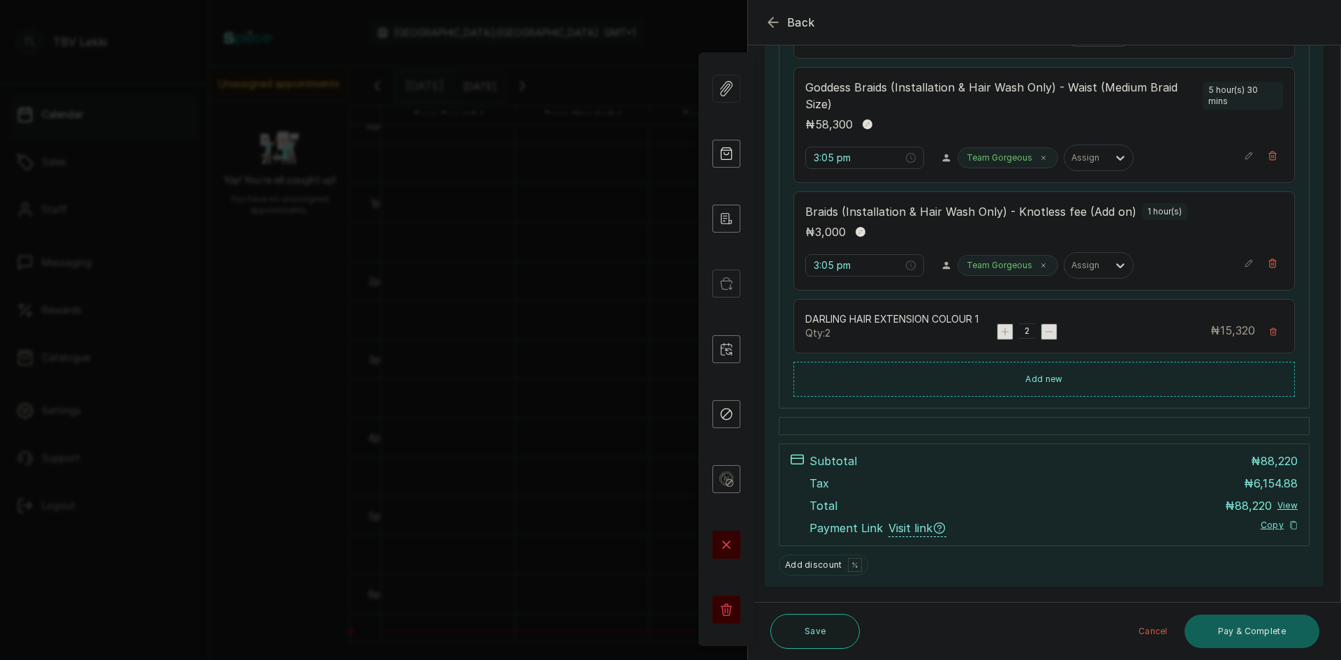  I want to click on p: Subtotal, so click(833, 461).